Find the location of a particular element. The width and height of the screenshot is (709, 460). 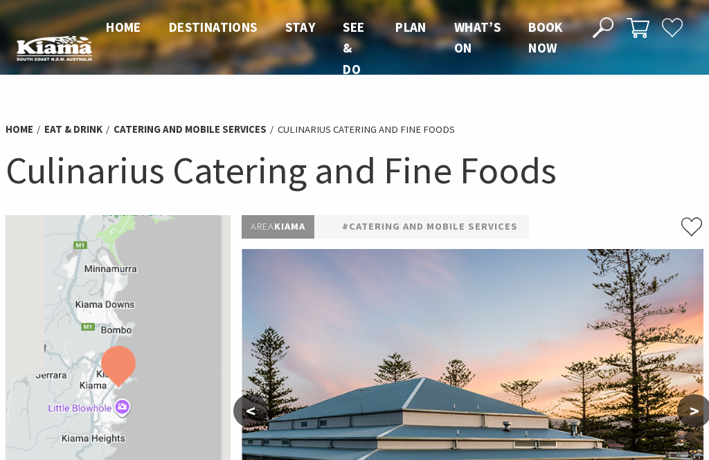

span: Home is located at coordinates (123, 27).